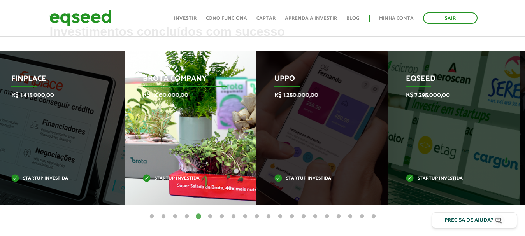 This screenshot has height=236, width=525. What do you see at coordinates (185, 81) in the screenshot?
I see `p: Brota Company` at bounding box center [185, 81].